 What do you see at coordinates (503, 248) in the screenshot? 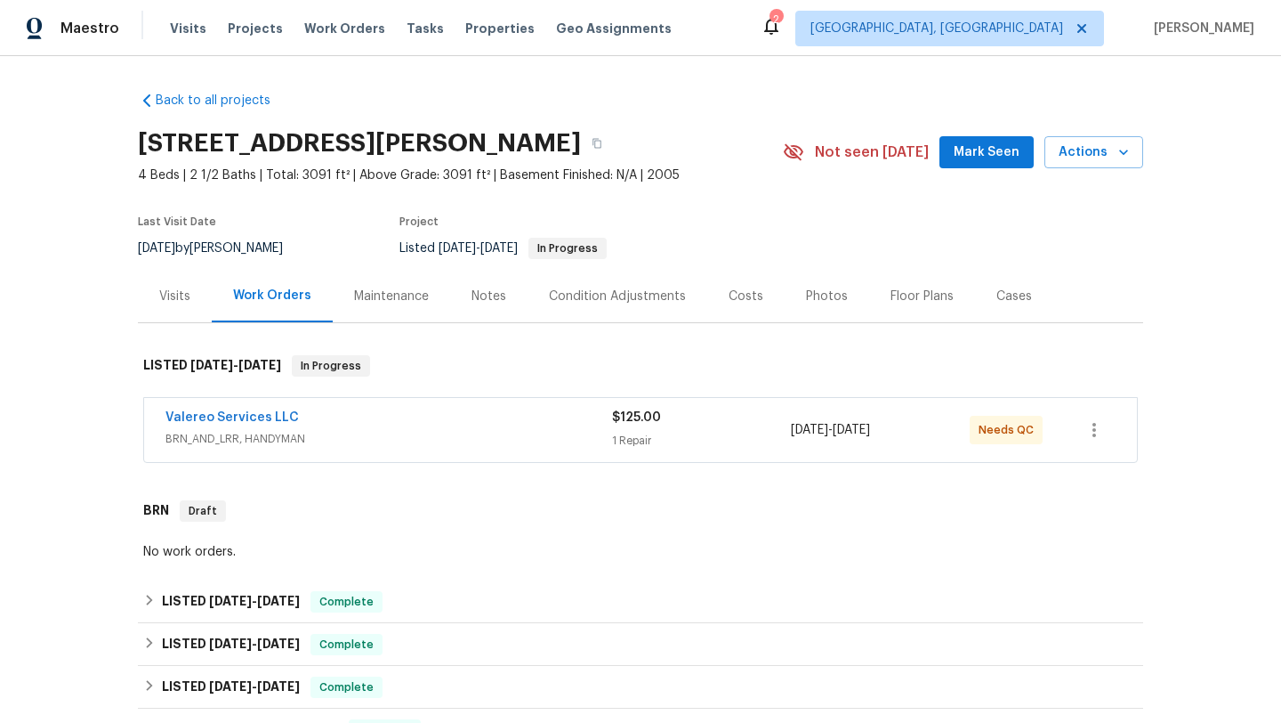
I see `span: Listed` at bounding box center [503, 248].